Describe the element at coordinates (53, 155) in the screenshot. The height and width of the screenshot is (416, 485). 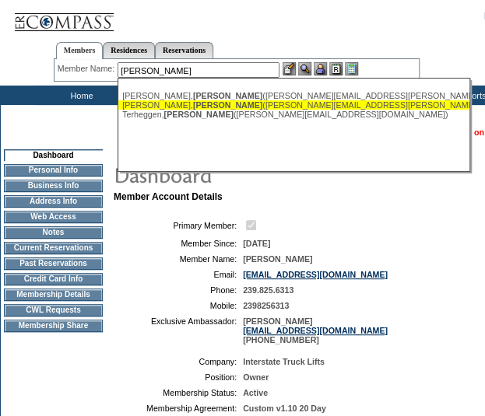
I see `td: Dashboard` at that location.